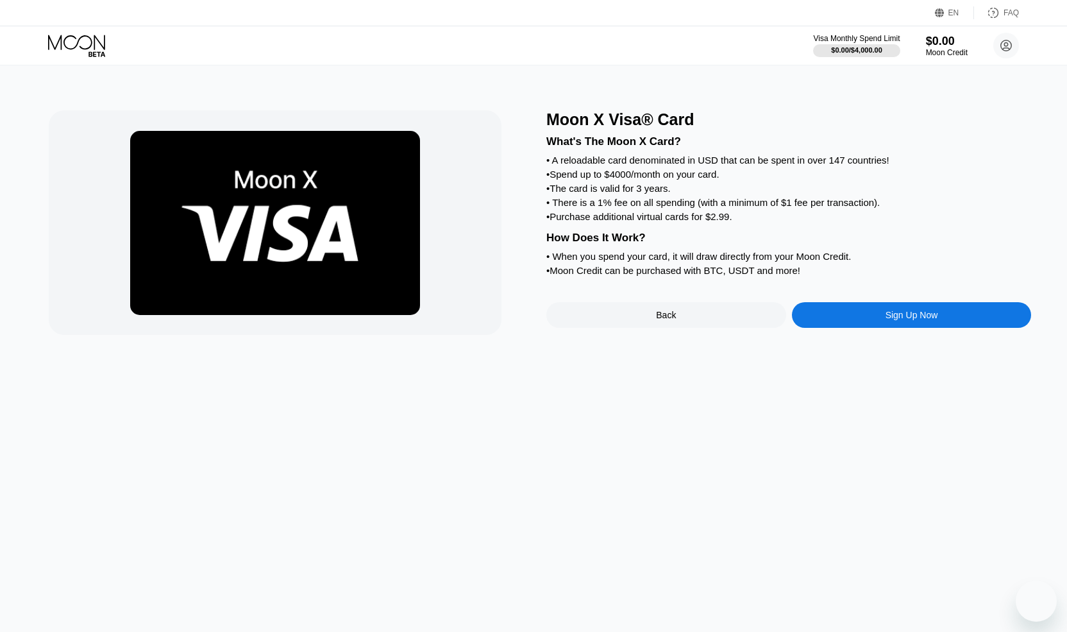  What do you see at coordinates (789, 160) in the screenshot?
I see `div: • A reloadable card denominated in USD that can be spent in over 147 countries!` at bounding box center [789, 160].